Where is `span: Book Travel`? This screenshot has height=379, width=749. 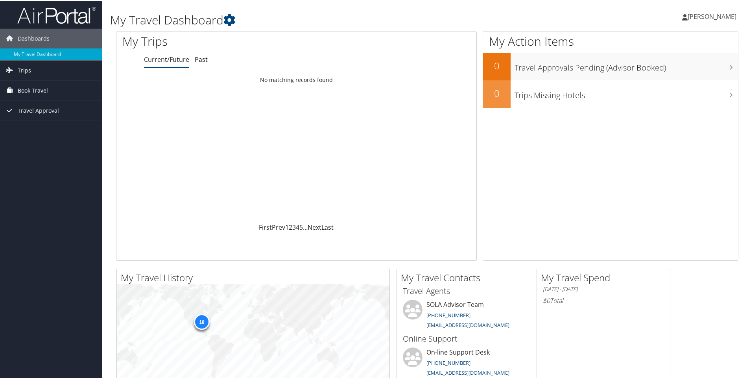
span: Book Travel is located at coordinates (33, 90).